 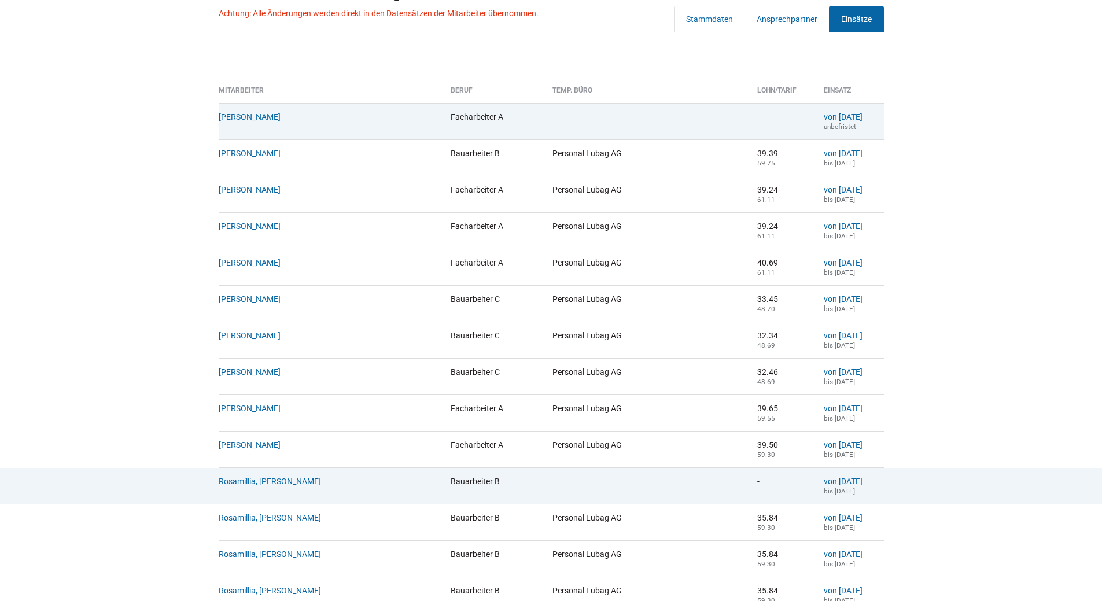 I want to click on th: Lohn/Tarif, so click(x=781, y=94).